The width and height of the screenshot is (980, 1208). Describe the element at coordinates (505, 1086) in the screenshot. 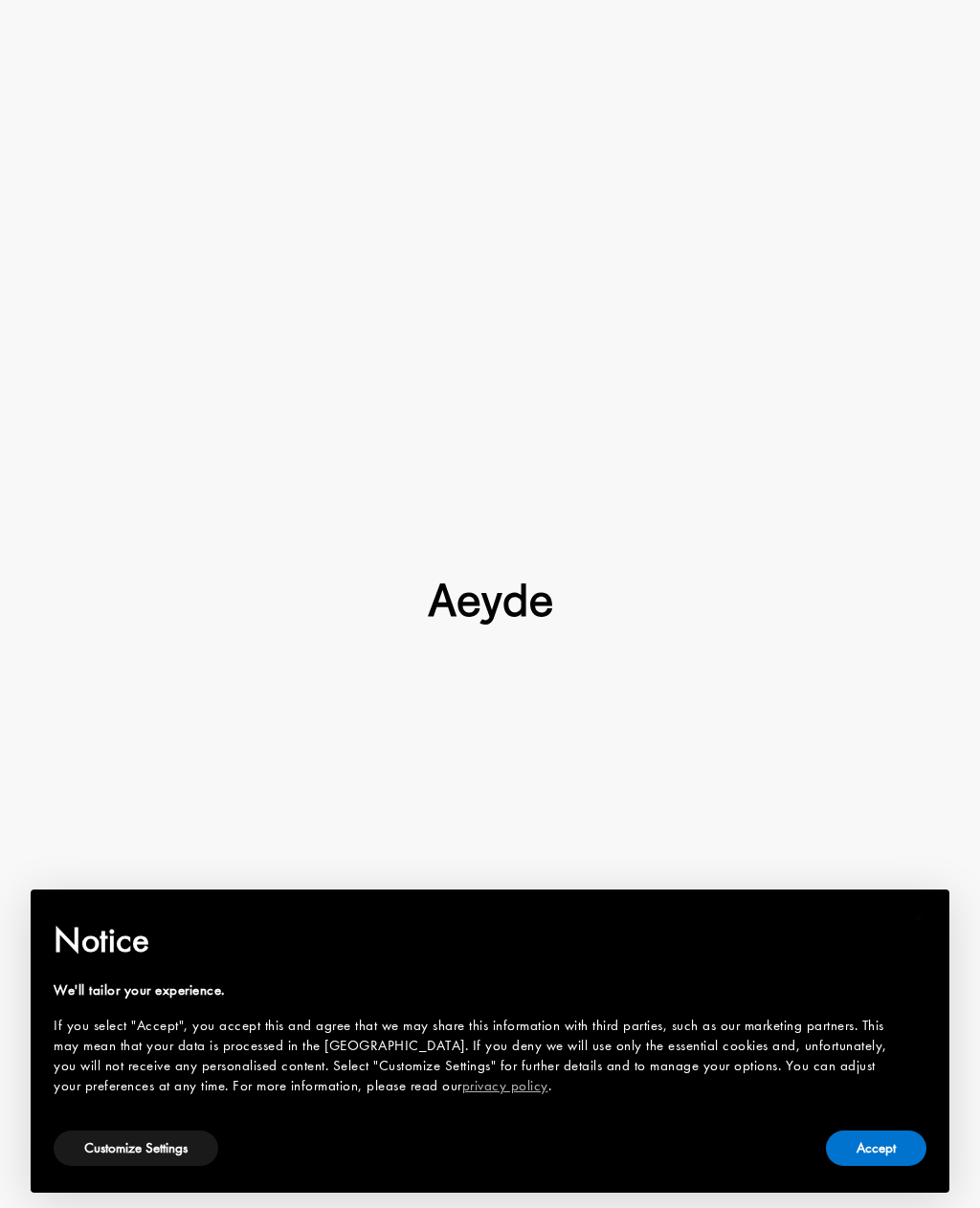

I see `a: privacy policy` at that location.